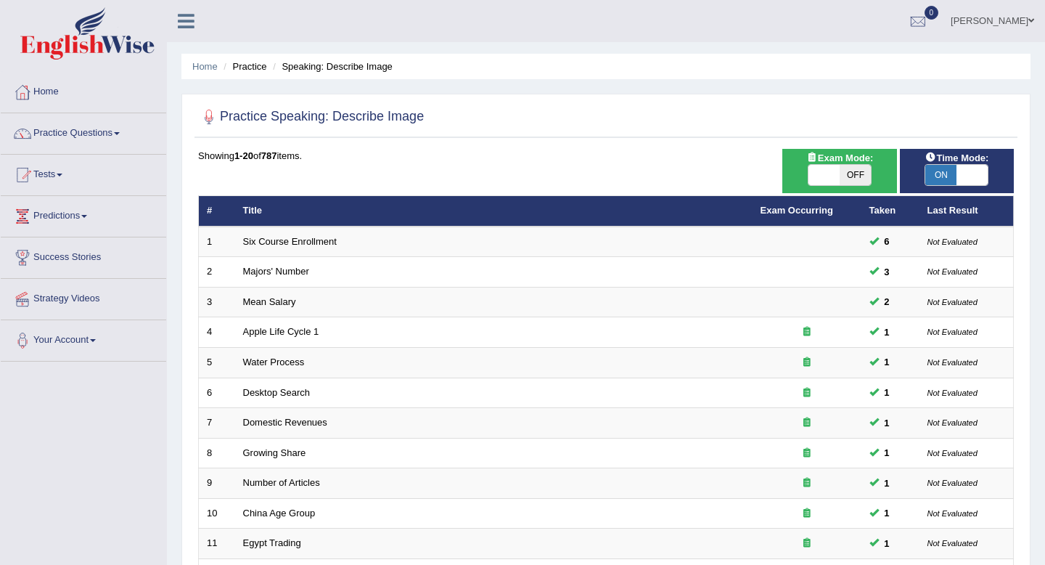  What do you see at coordinates (269, 301) in the screenshot?
I see `a: Mean Salary` at bounding box center [269, 301].